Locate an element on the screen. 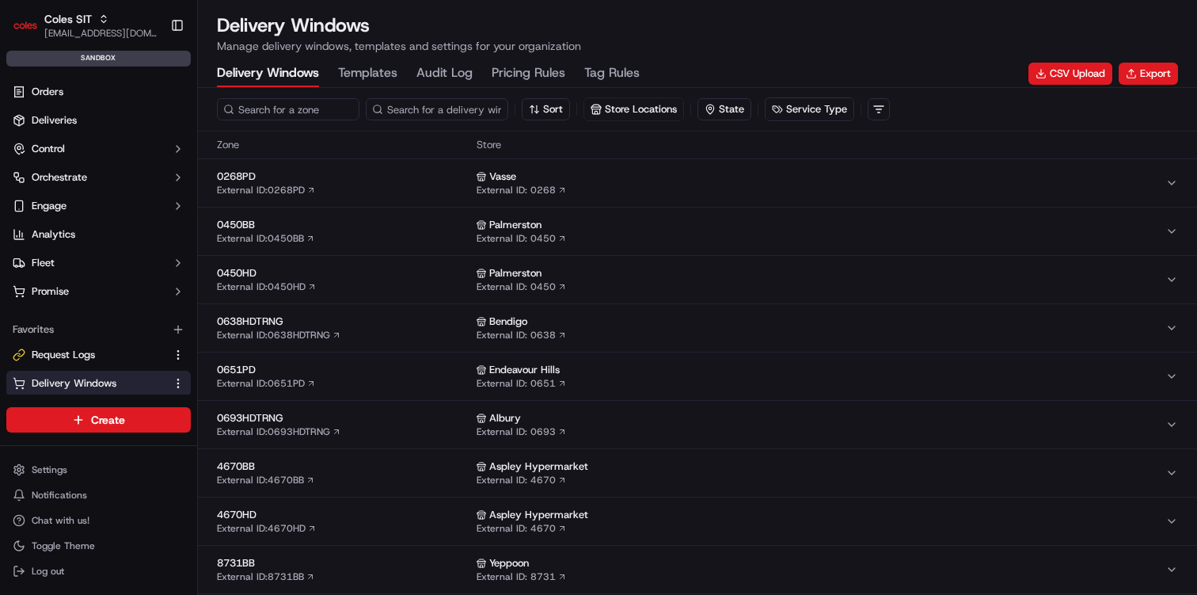  span: Request Logs is located at coordinates (63, 355).